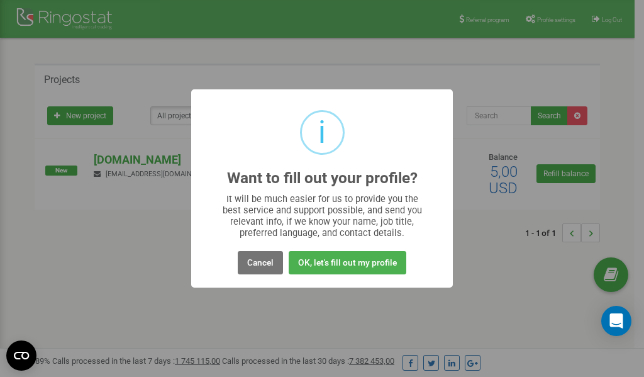 Image resolution: width=644 pixels, height=377 pixels. What do you see at coordinates (347, 262) in the screenshot?
I see `button: OK, let's fill out my profile` at bounding box center [347, 262].